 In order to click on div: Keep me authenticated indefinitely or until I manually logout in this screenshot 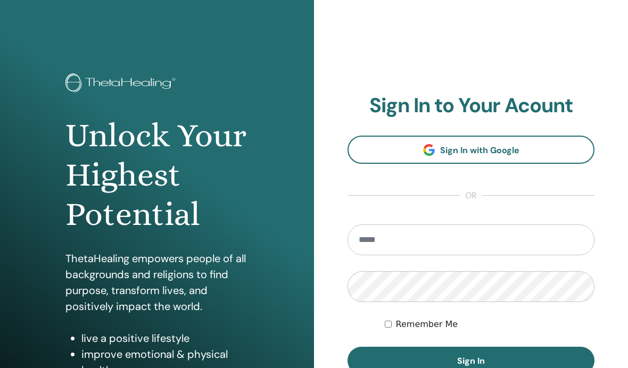, I will do `click(489, 324)`.